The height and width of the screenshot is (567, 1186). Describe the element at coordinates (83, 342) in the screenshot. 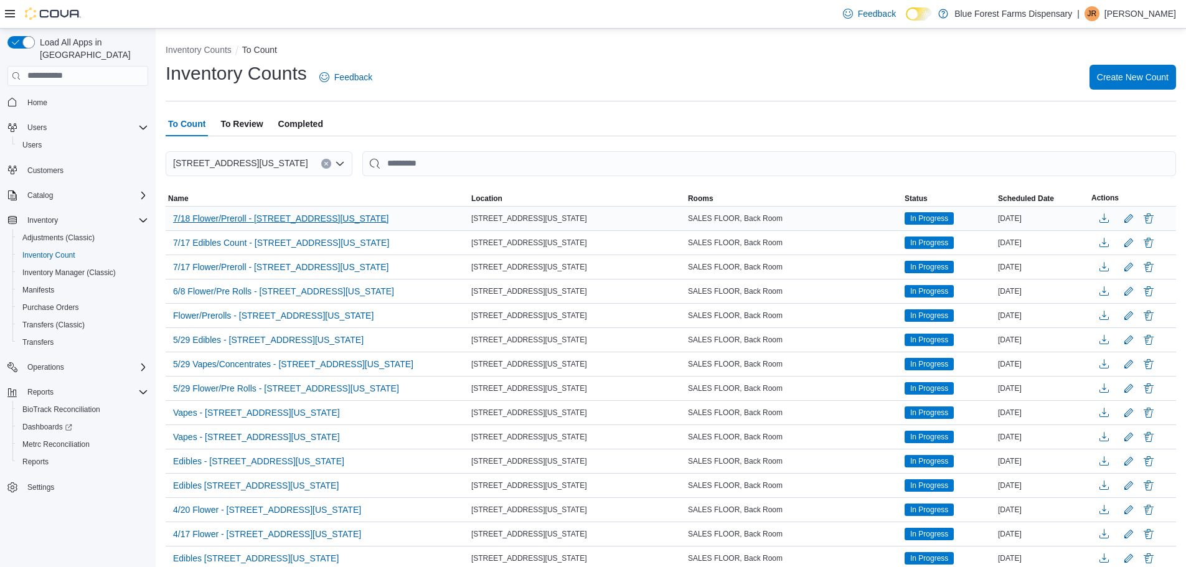

I see `span: Transfers` at that location.